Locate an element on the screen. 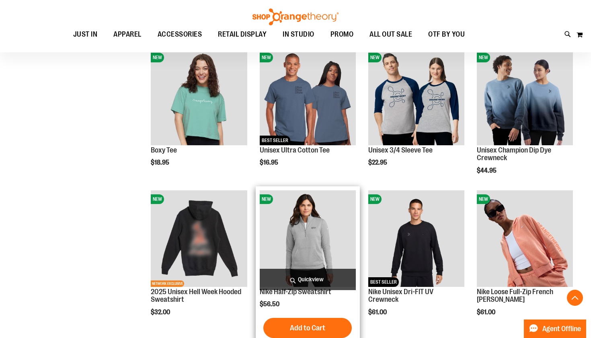 This screenshot has height=338, width=591. span: $32.00 is located at coordinates (161, 312).